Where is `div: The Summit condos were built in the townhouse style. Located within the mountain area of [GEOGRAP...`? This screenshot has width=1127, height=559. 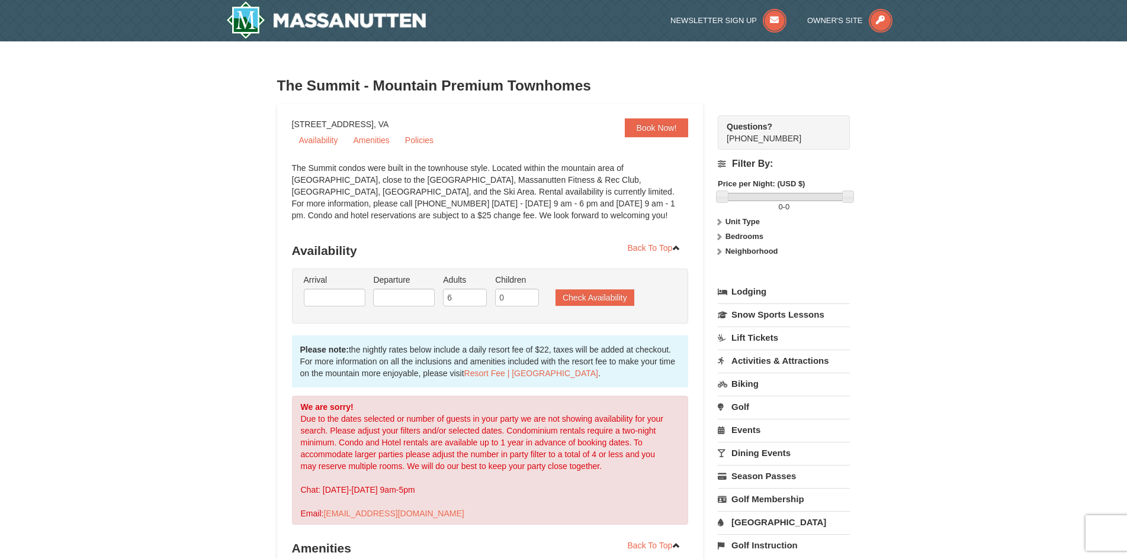
div: The Summit condos were built in the townhouse style. Located within the mountain area of [GEOGRAP... is located at coordinates (490, 198).